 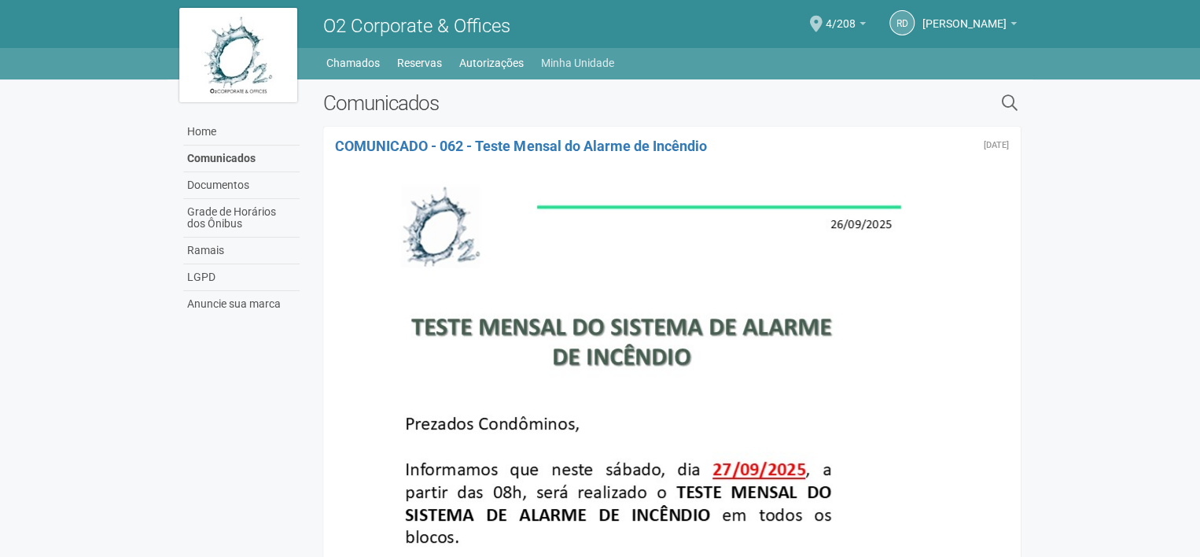 I want to click on span: 4/208, so click(x=840, y=16).